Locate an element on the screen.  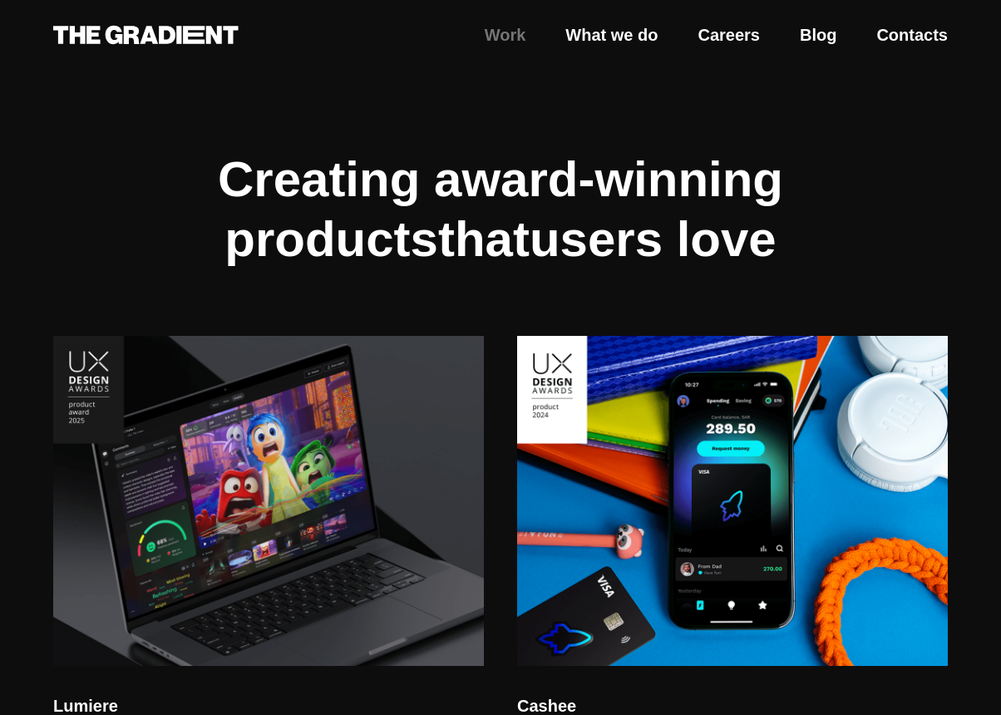
a: Work is located at coordinates (505, 35).